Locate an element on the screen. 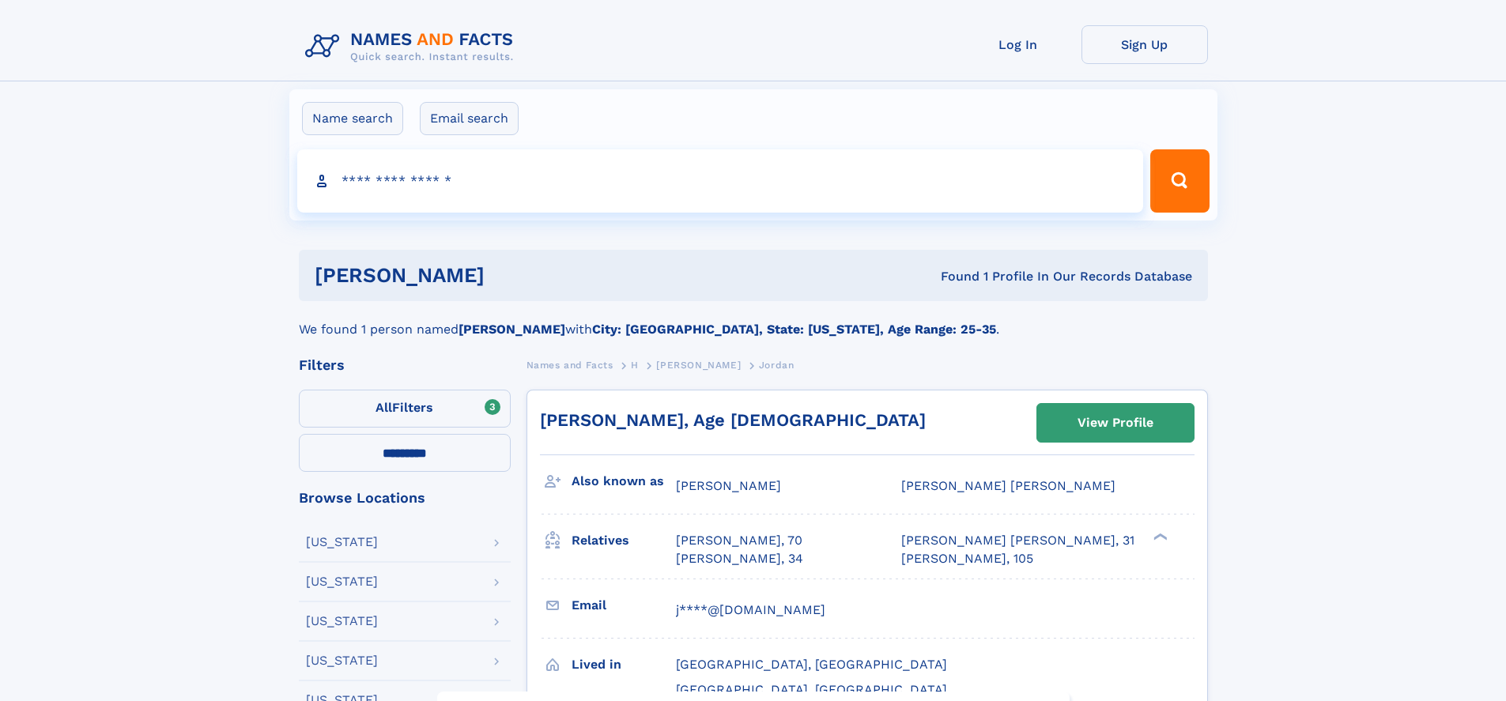 The image size is (1506, 701). div: View Profile is located at coordinates (1115, 423).